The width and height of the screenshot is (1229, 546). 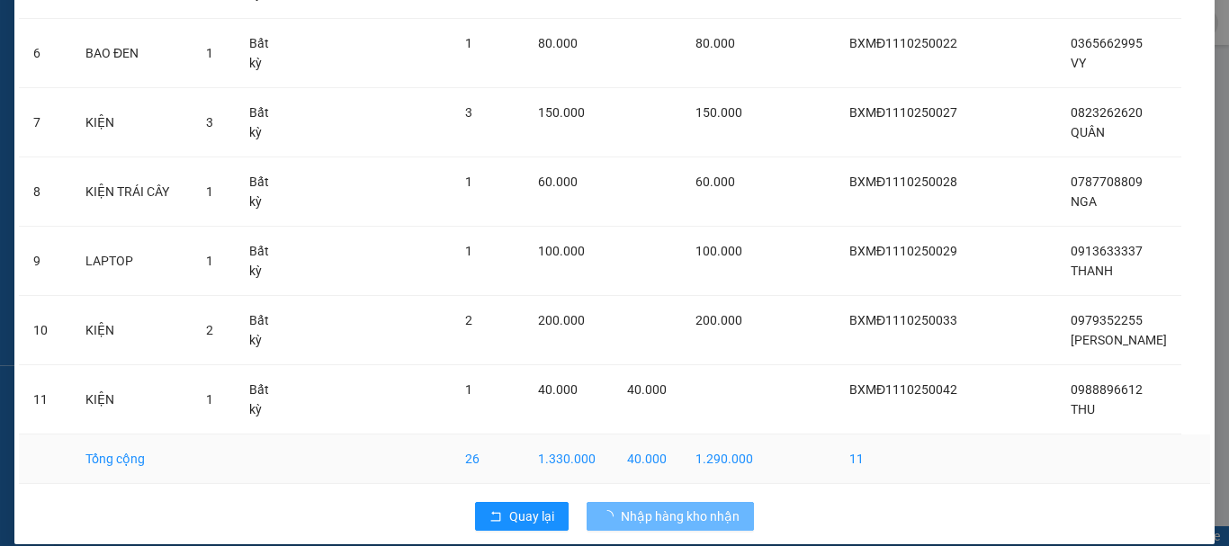 I want to click on button: Nhập hàng kho nhận, so click(x=670, y=516).